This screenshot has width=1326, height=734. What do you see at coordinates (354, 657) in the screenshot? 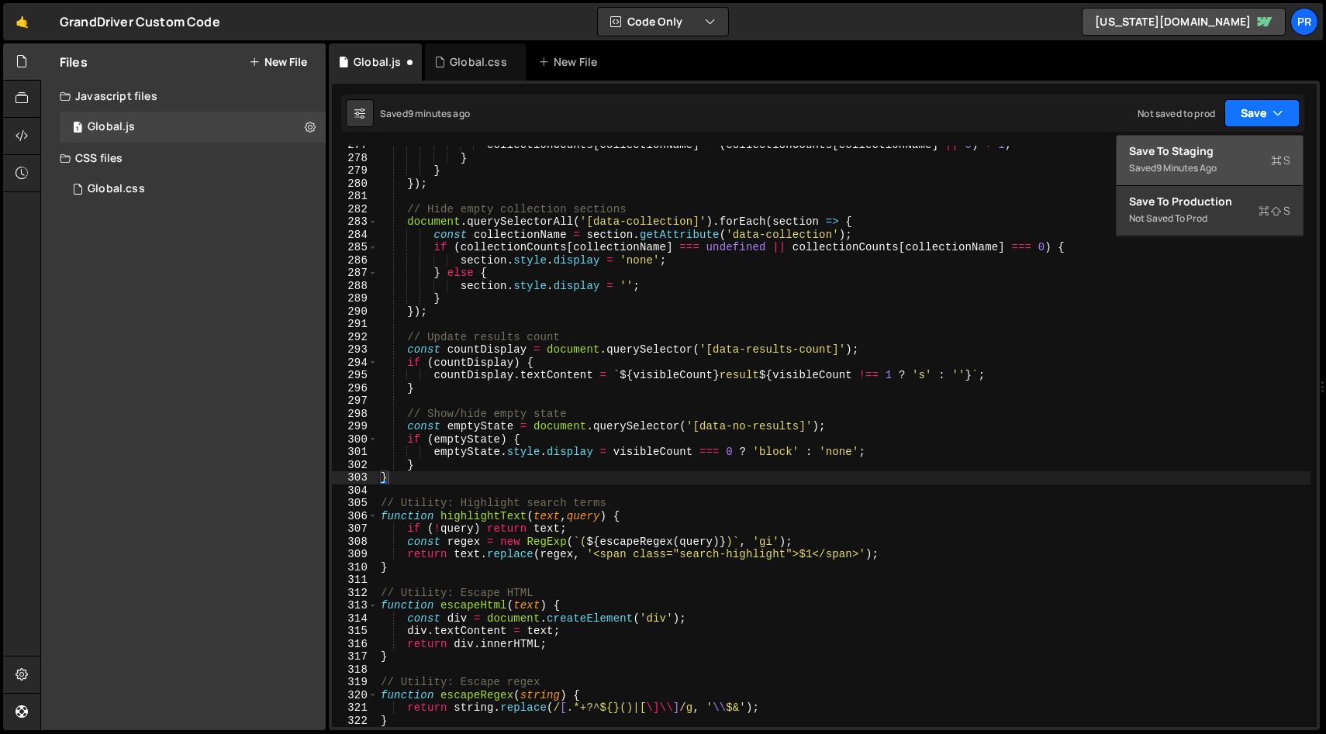
I see `div: 317` at bounding box center [354, 657].